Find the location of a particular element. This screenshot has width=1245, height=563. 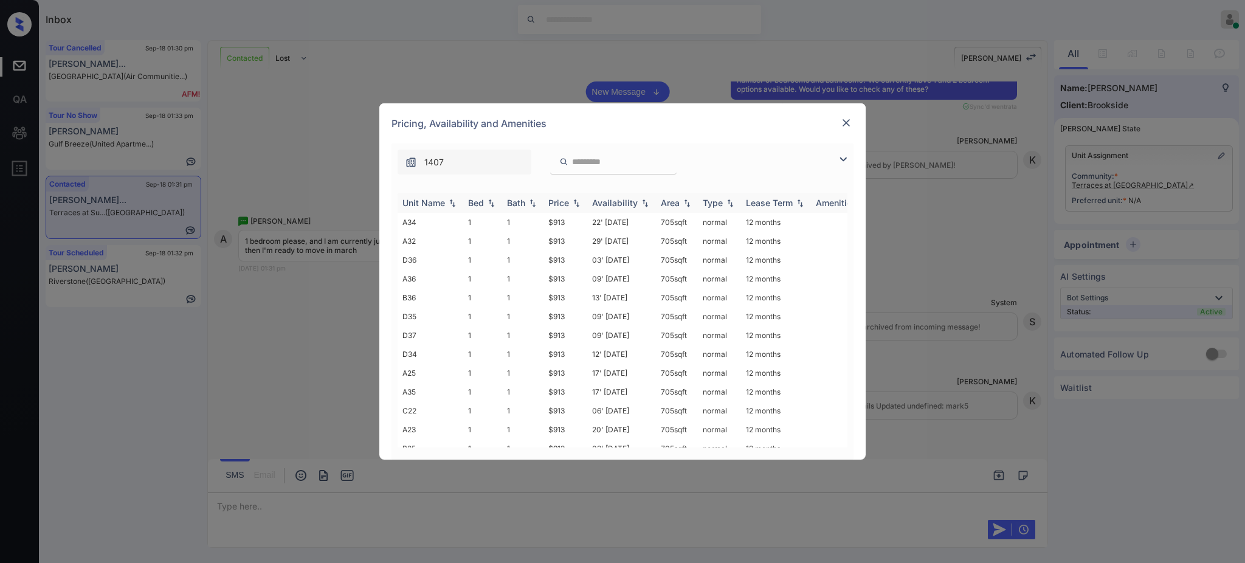

div: Unit Name is located at coordinates (424, 202).